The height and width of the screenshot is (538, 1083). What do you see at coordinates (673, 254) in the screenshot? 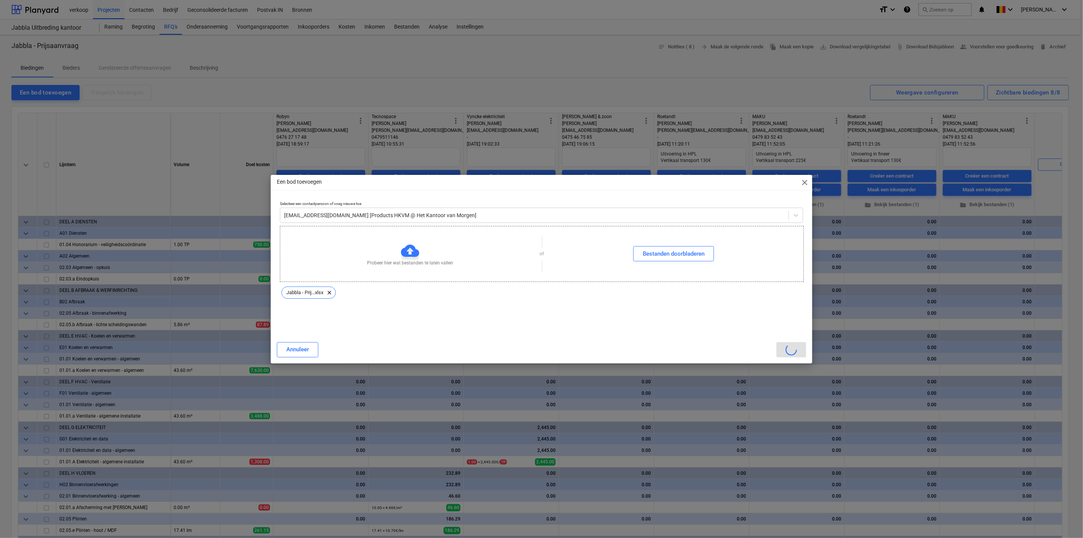
I see `div: Bestanden doorbladeren` at bounding box center [673, 254].